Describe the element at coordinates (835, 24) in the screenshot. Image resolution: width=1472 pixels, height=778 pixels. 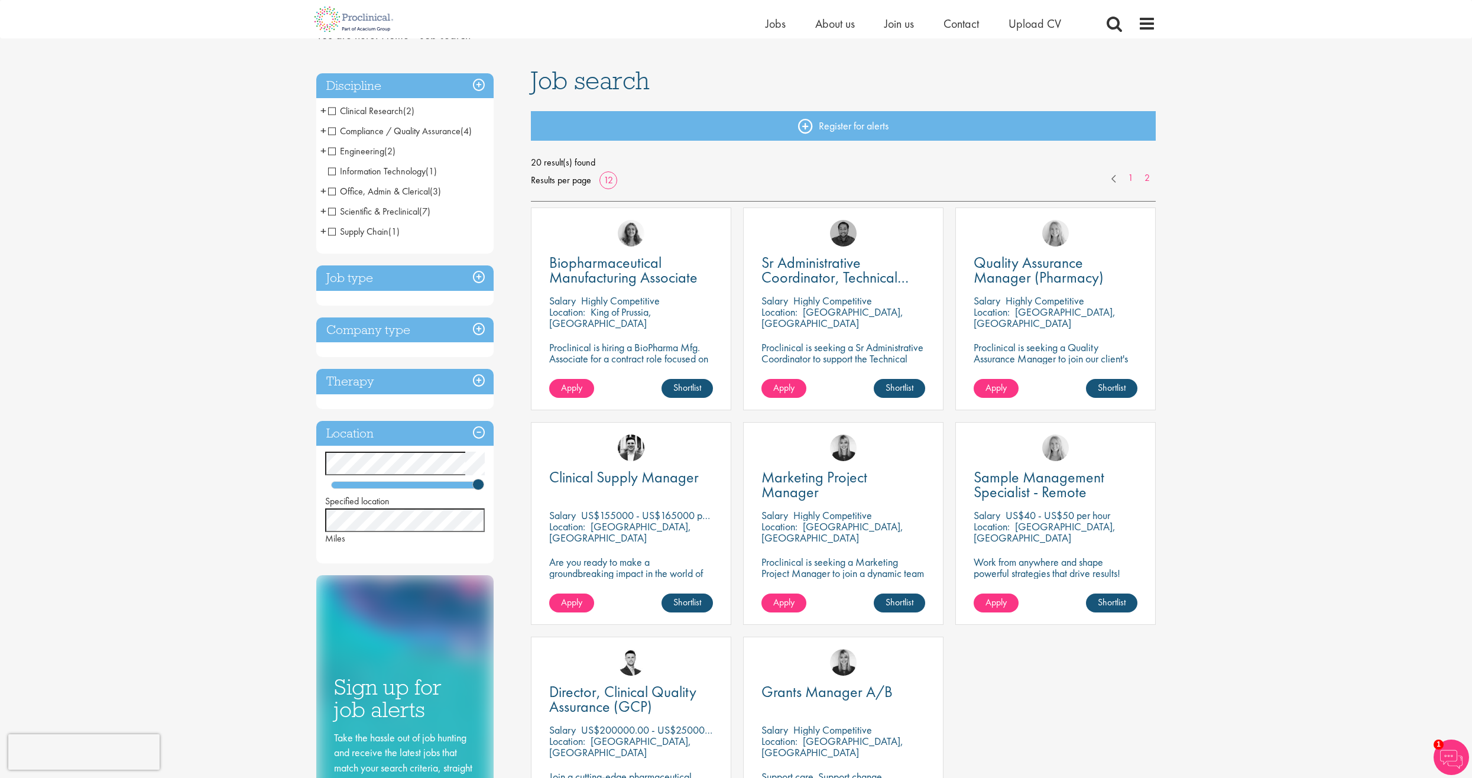
I see `a: About us` at that location.